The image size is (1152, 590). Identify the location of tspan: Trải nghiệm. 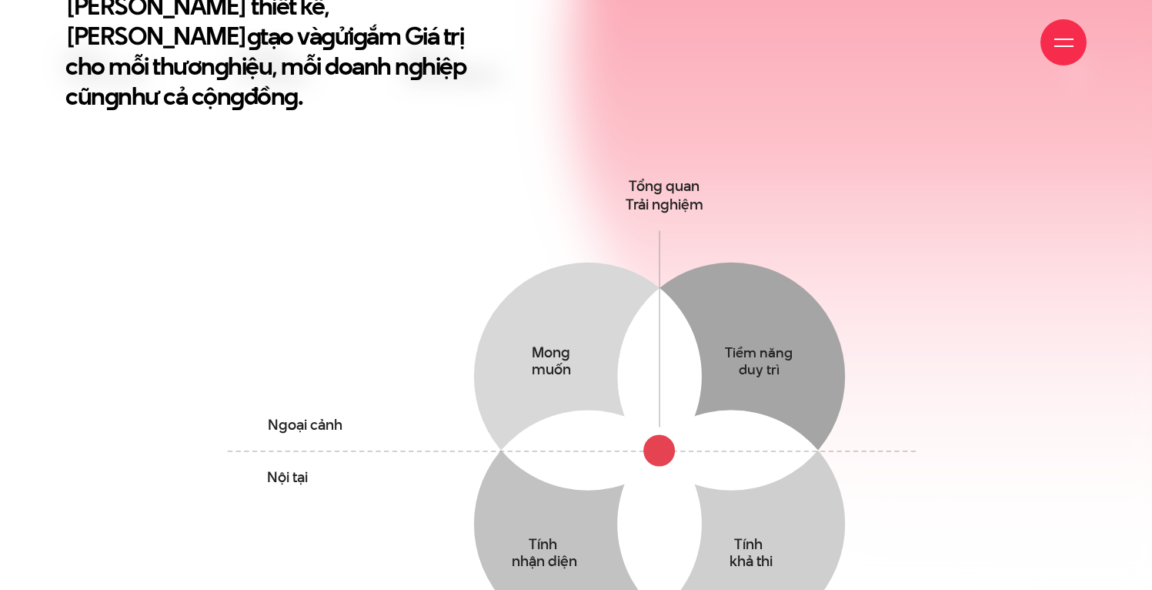
(665, 204).